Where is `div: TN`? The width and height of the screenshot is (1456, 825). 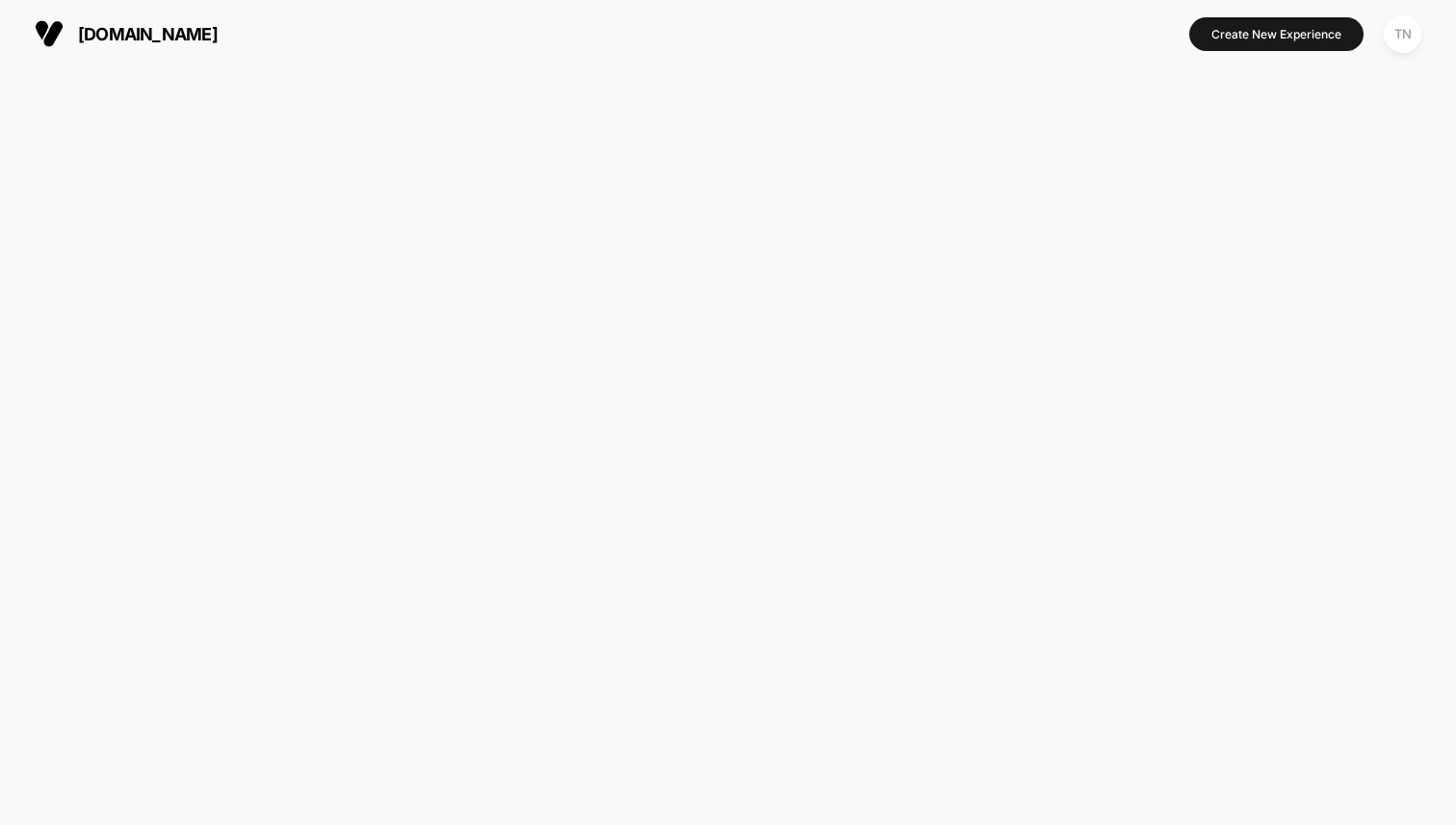 div: TN is located at coordinates (1401, 34).